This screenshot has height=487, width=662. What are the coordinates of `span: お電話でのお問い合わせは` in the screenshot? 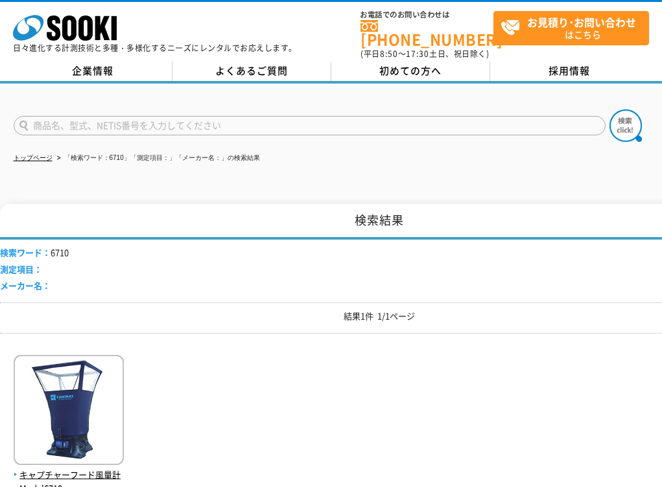 It's located at (427, 15).